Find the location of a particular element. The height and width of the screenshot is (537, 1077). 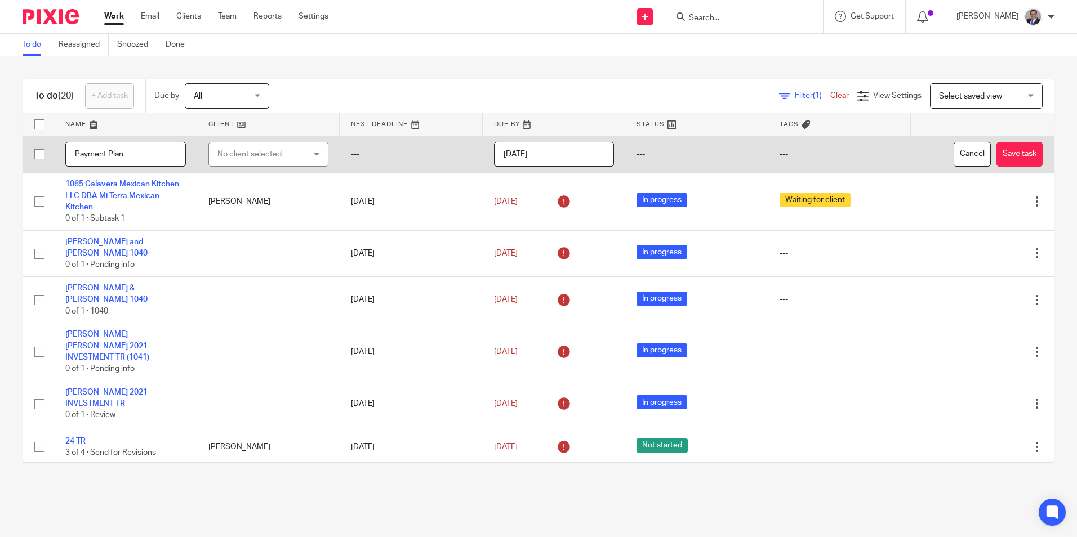

input: Search is located at coordinates (738, 19).